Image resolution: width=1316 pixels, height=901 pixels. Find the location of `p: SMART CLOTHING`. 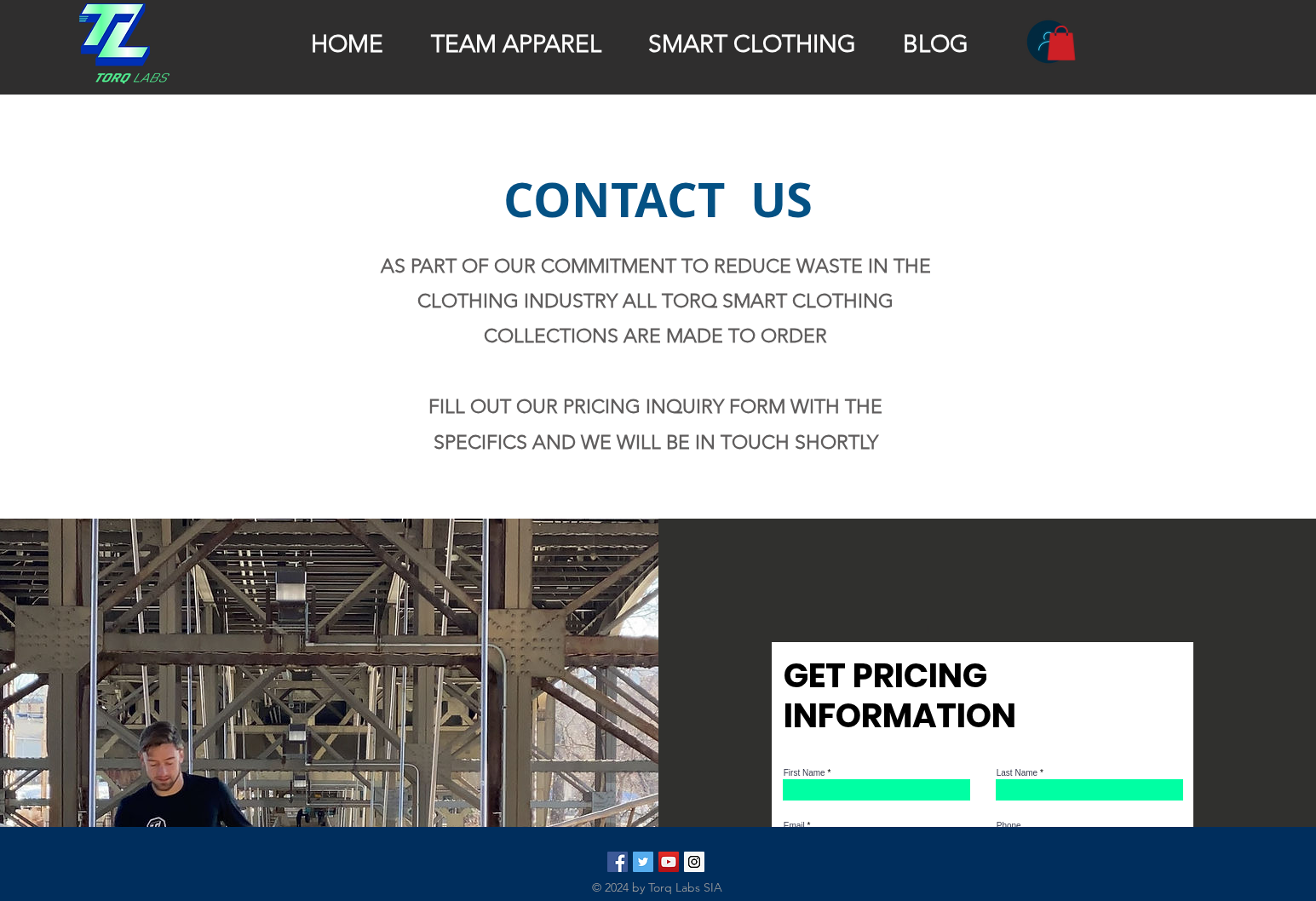

p: SMART CLOTHING is located at coordinates (753, 44).